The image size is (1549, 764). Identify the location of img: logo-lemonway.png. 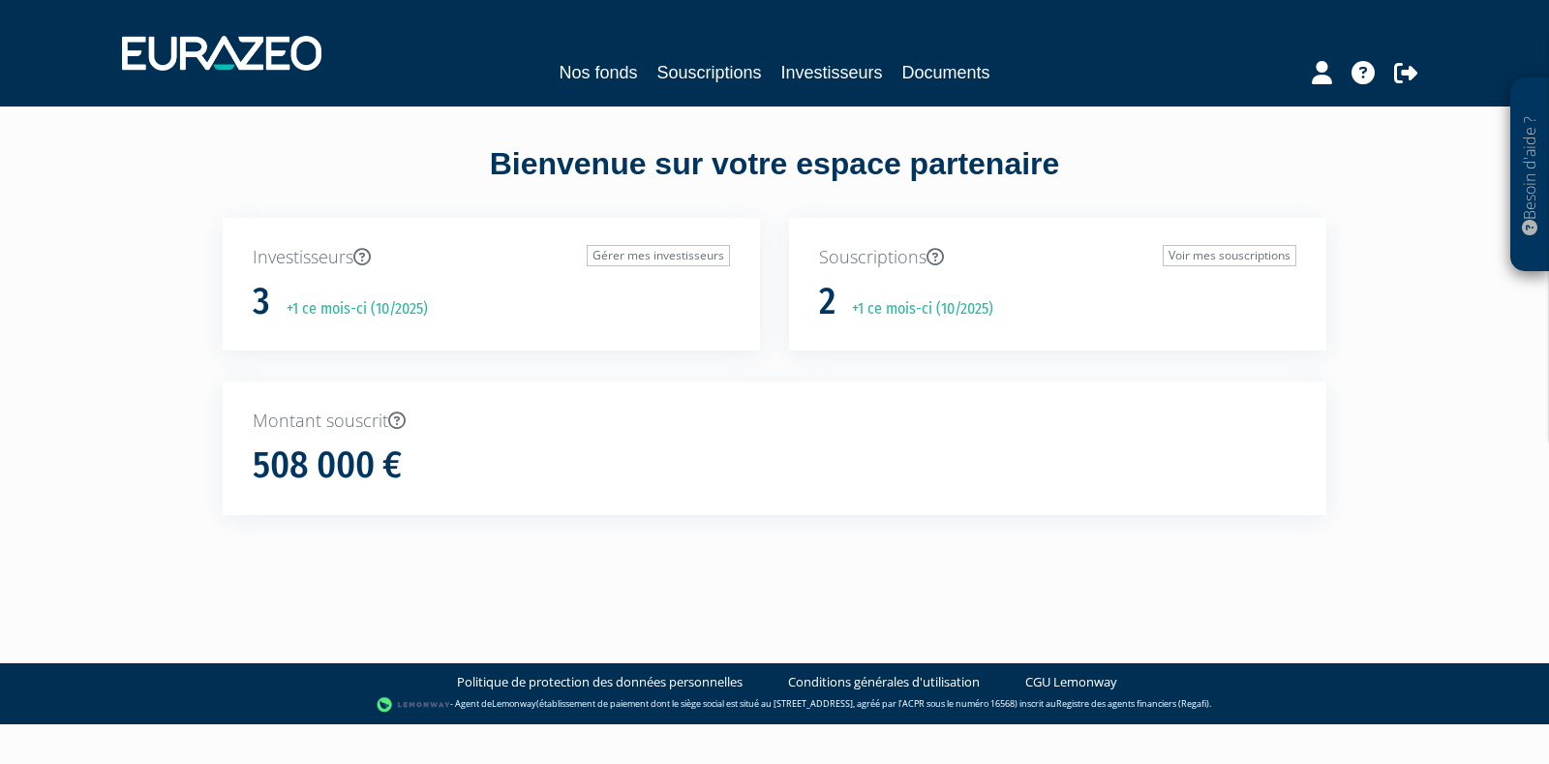
(413, 705).